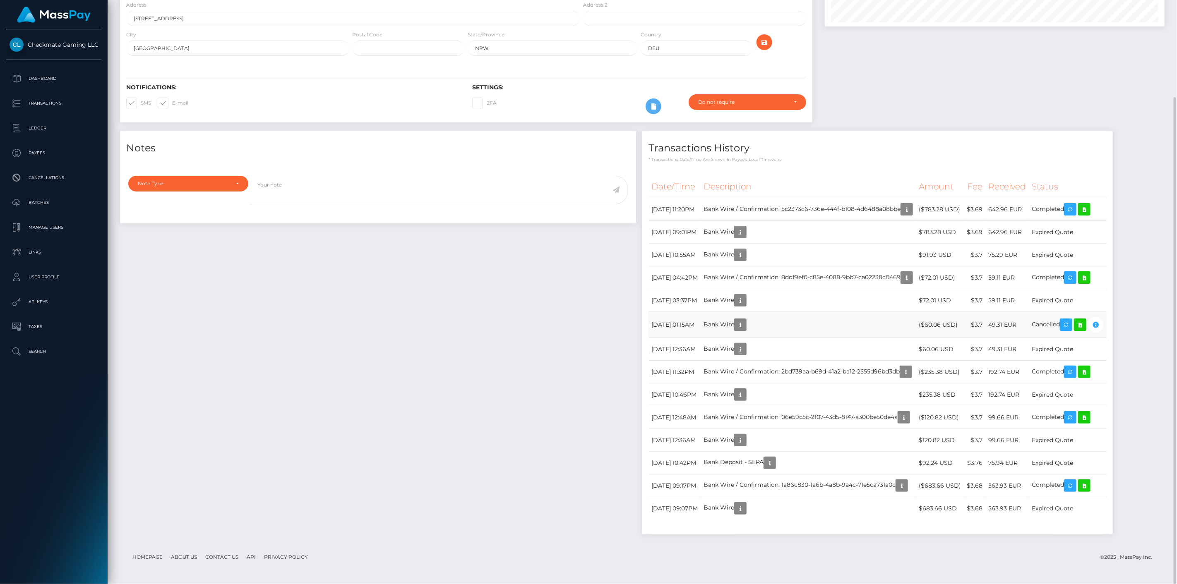 The height and width of the screenshot is (584, 1177). What do you see at coordinates (940, 418) in the screenshot?
I see `td: ($120.82 USD)` at bounding box center [940, 418].